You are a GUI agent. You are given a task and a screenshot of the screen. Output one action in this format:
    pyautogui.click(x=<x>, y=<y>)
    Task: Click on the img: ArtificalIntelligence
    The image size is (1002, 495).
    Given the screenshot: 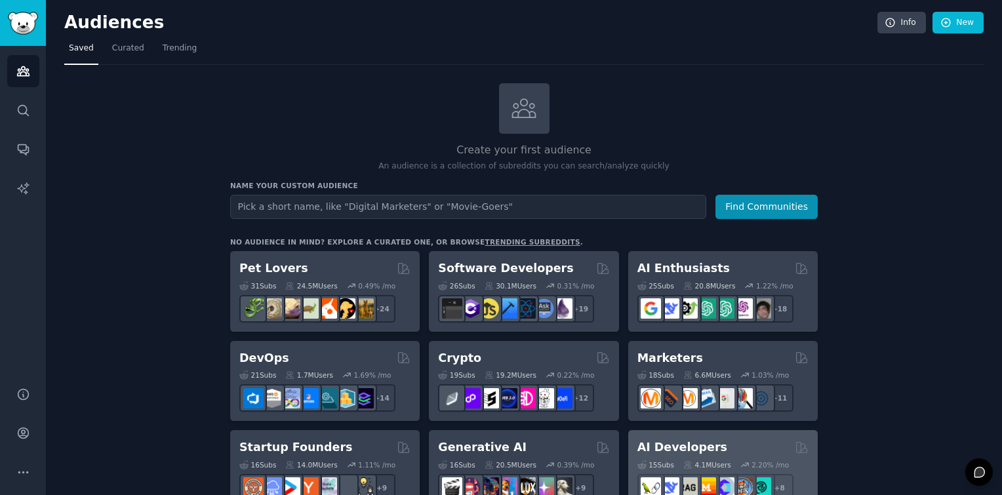 What is the action you would take?
    pyautogui.click(x=761, y=308)
    